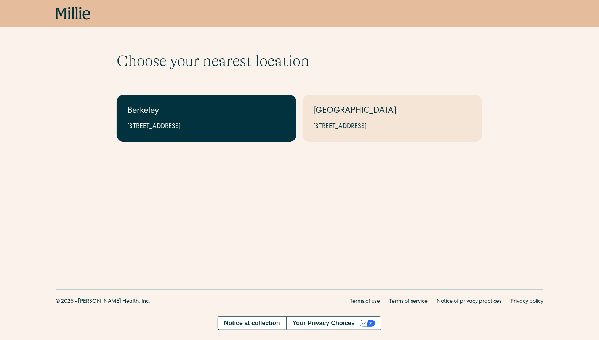 This screenshot has width=599, height=340. Describe the element at coordinates (527, 301) in the screenshot. I see `a: Privacy policy` at that location.